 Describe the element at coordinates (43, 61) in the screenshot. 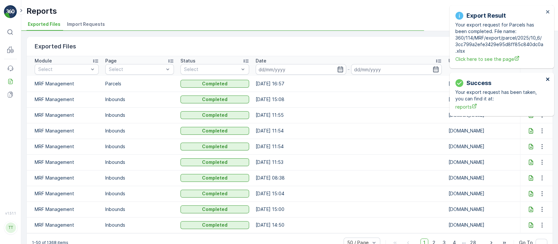

I see `p: Module` at that location.